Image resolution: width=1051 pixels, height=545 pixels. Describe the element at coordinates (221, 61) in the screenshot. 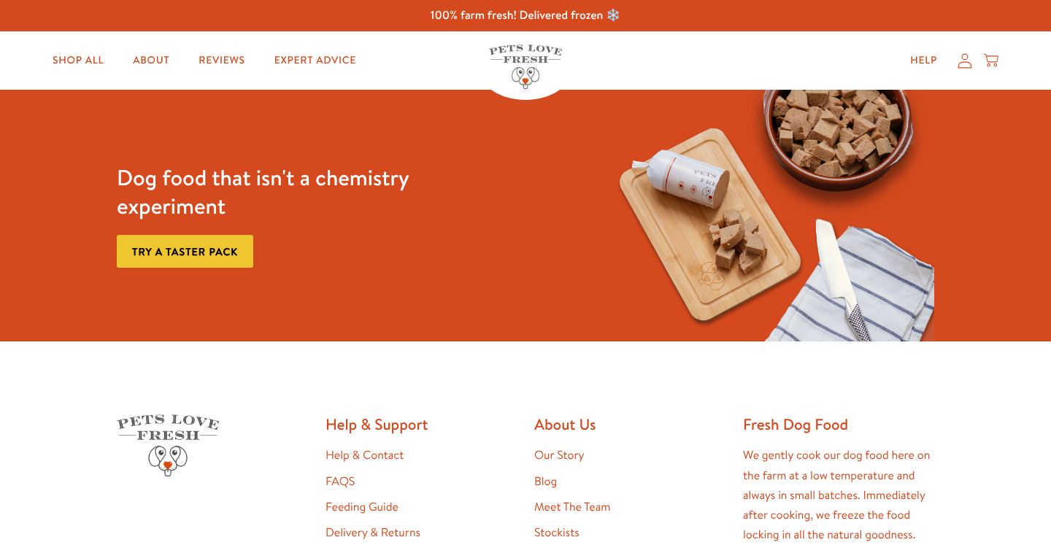

I see `a: Reviews` at that location.